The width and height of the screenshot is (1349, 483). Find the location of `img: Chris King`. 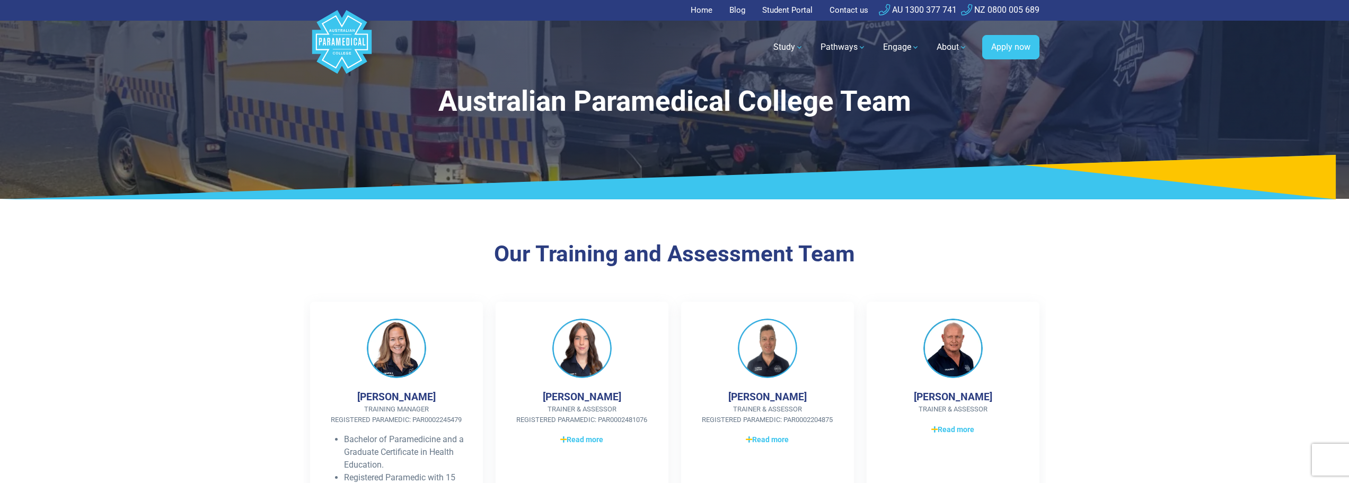

img: Chris King is located at coordinates (767, 348).